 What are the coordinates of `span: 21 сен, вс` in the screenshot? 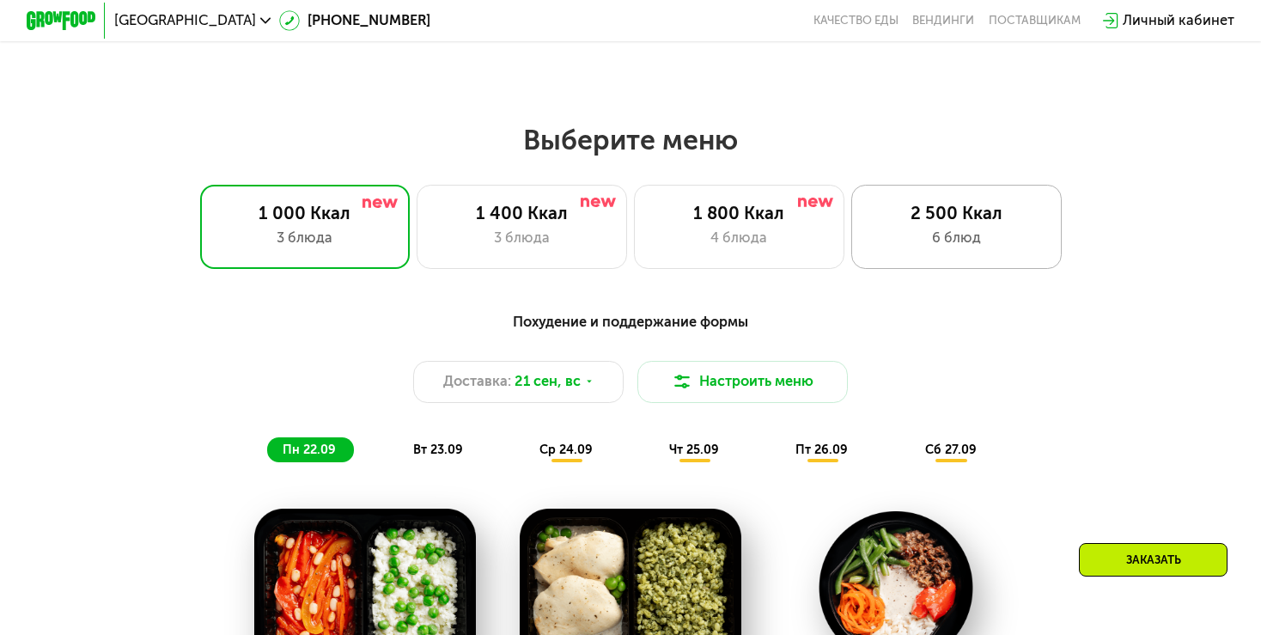 It's located at (547, 381).